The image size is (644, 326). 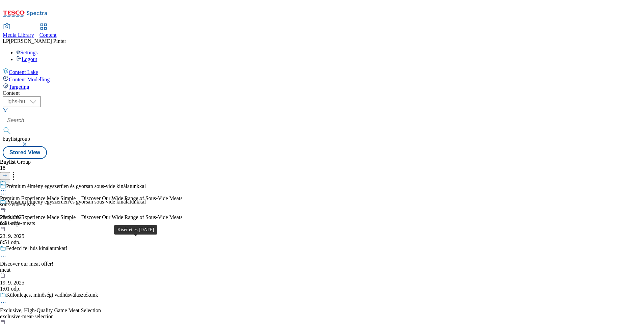 I want to click on div: Különleges, minőségi vadhúsválasztékunk, so click(x=52, y=295).